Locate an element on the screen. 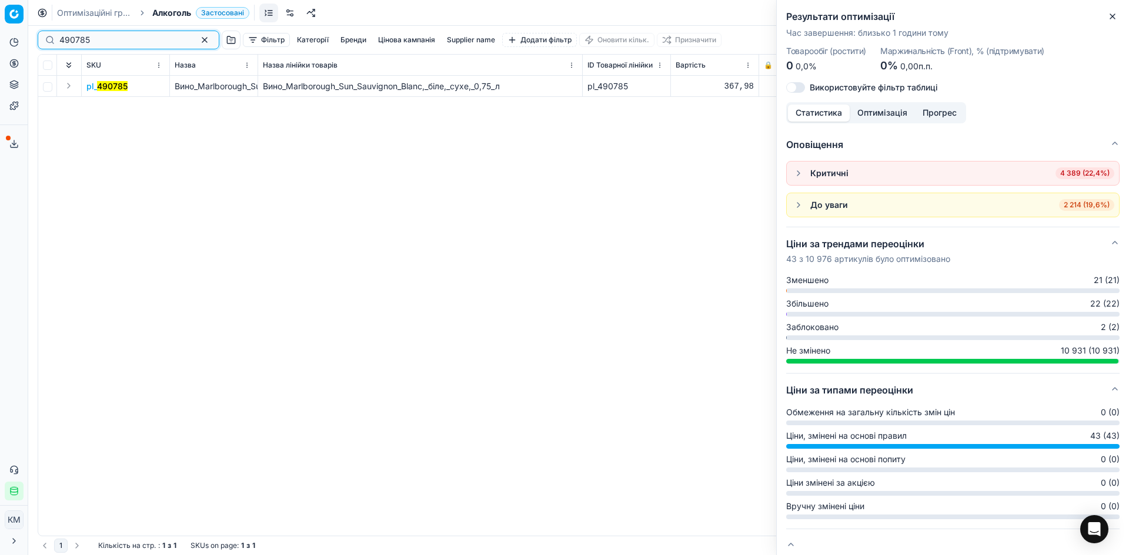  dt: Маржинальність (Front), % (підтримувати) is located at coordinates (962, 51).